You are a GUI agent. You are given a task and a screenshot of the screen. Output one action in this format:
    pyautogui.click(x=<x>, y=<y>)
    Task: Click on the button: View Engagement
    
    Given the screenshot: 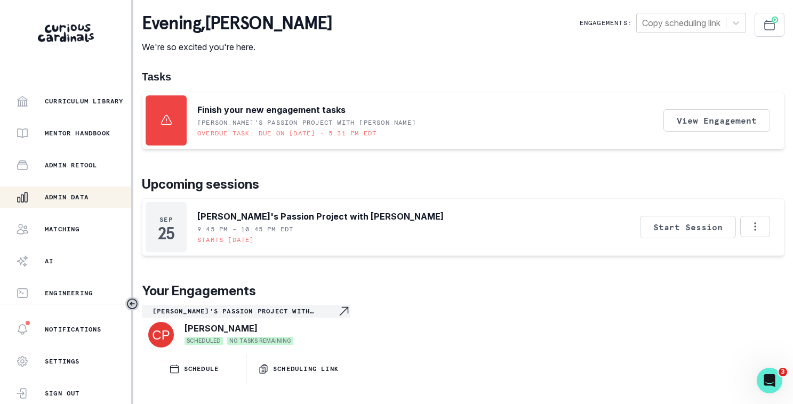 What is the action you would take?
    pyautogui.click(x=716, y=120)
    